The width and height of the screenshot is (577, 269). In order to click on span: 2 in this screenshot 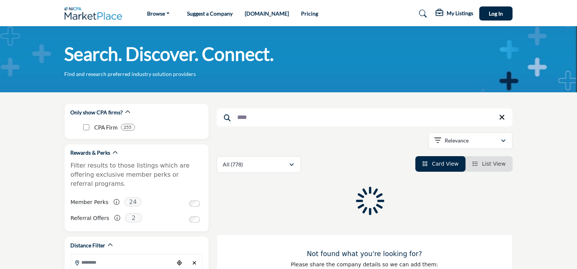, I will do `click(133, 218)`.